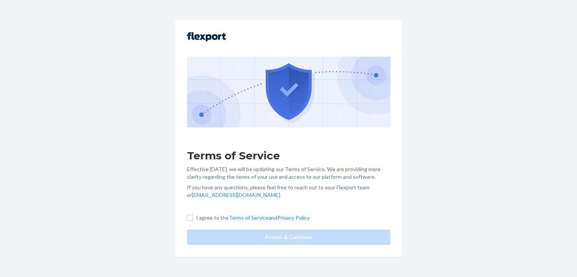  Describe the element at coordinates (289, 156) in the screenshot. I see `h1: Terms of Service` at that location.